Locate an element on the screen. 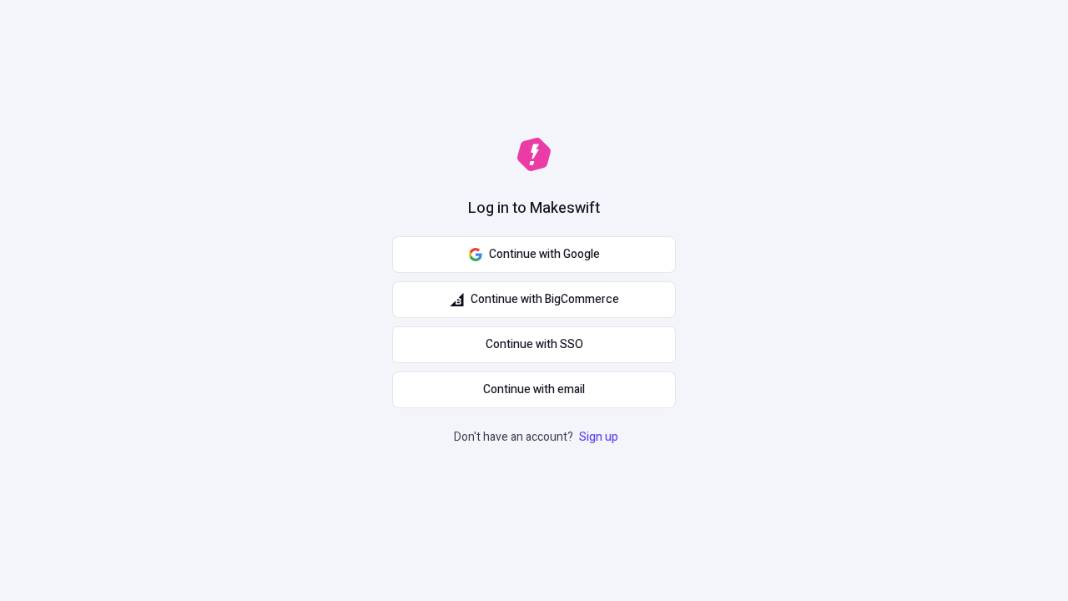  a: Continue with SSO is located at coordinates (534, 345).